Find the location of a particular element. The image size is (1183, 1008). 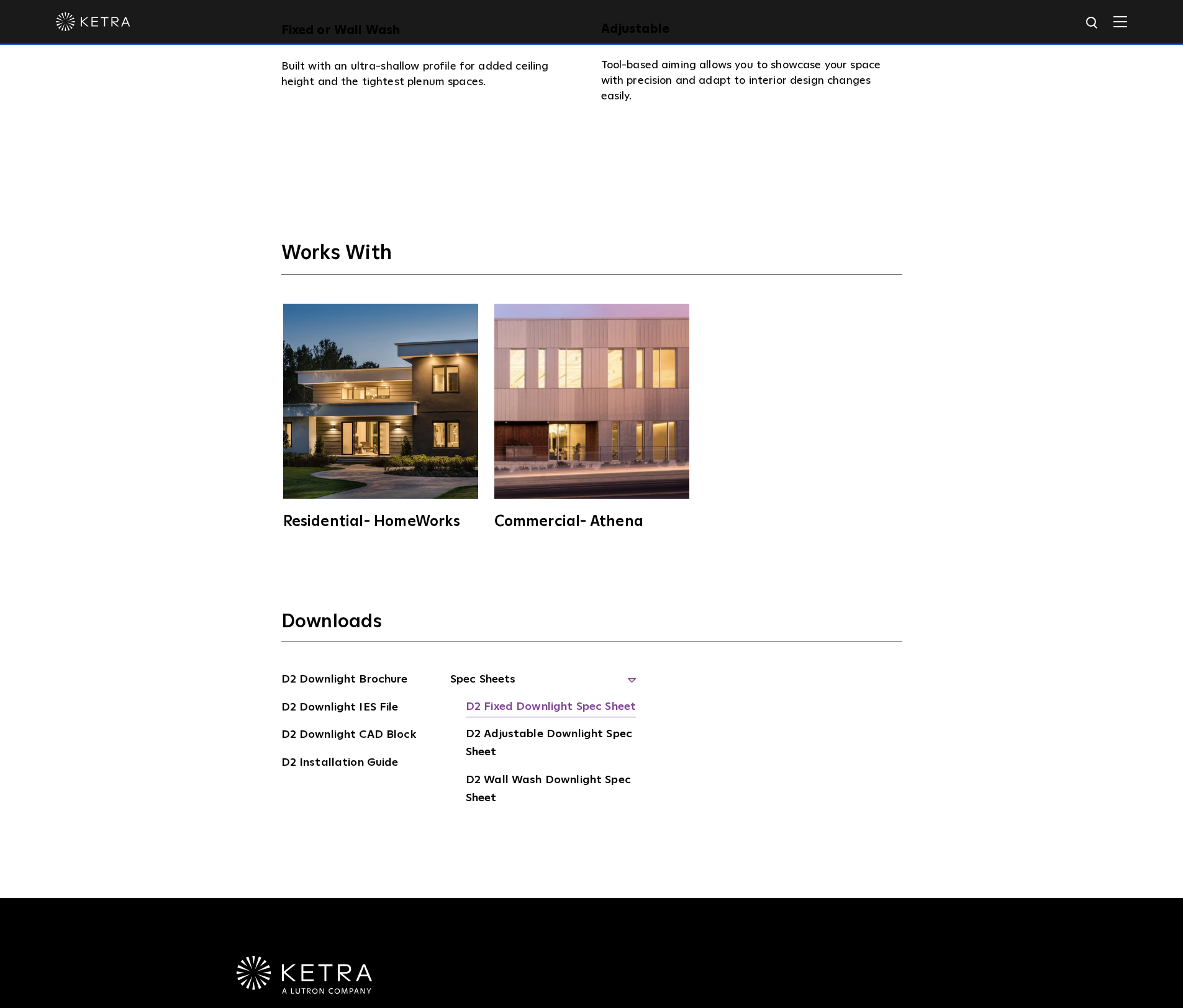

p: Built with an ultra-shallow profile for added ceiling height and the tightest plenum spaces. is located at coordinates (432, 75).